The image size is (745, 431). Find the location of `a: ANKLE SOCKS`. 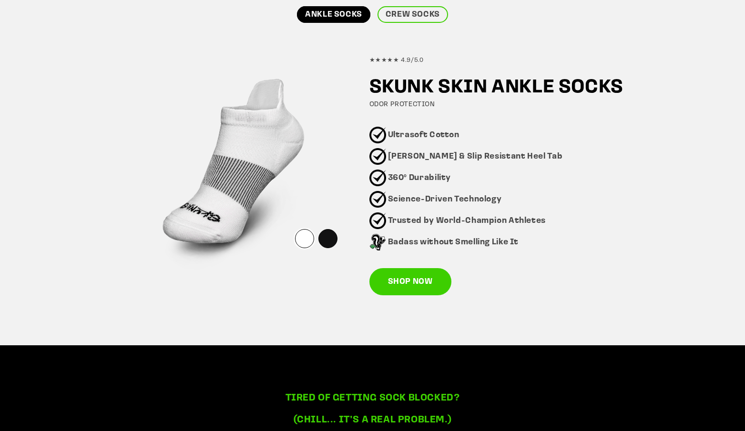

a: ANKLE SOCKS is located at coordinates (334, 14).